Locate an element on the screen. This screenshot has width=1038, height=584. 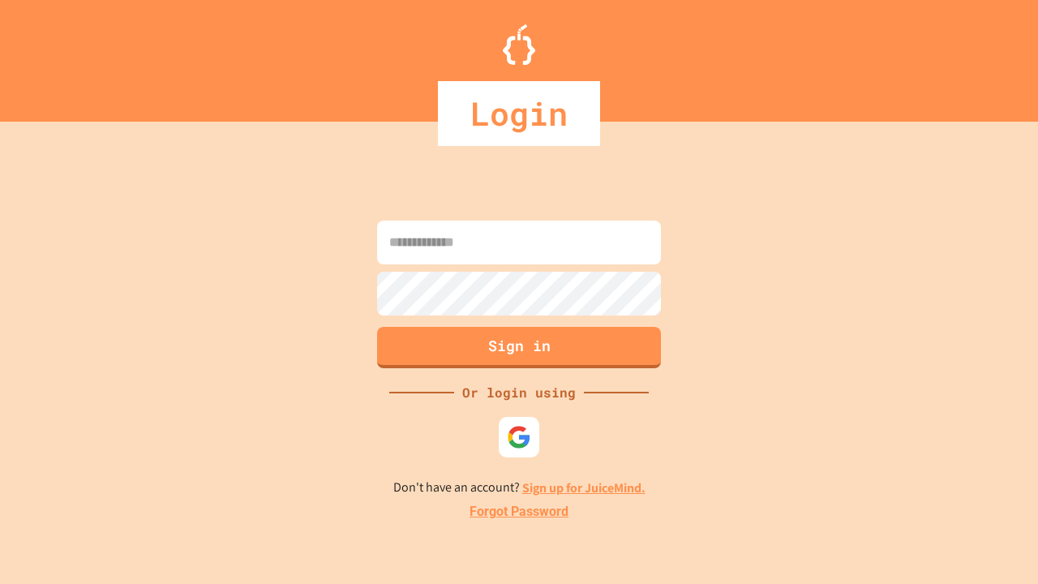
div: Or login using is located at coordinates (519, 393).